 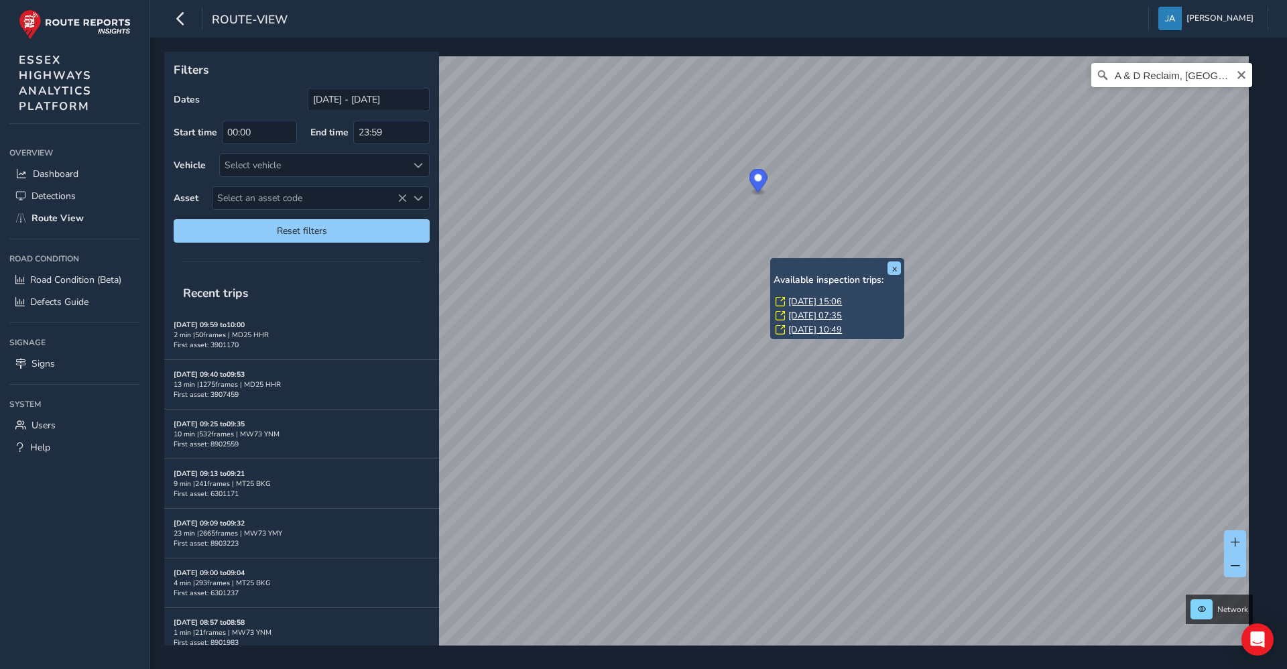 I want to click on label: Start time, so click(x=195, y=132).